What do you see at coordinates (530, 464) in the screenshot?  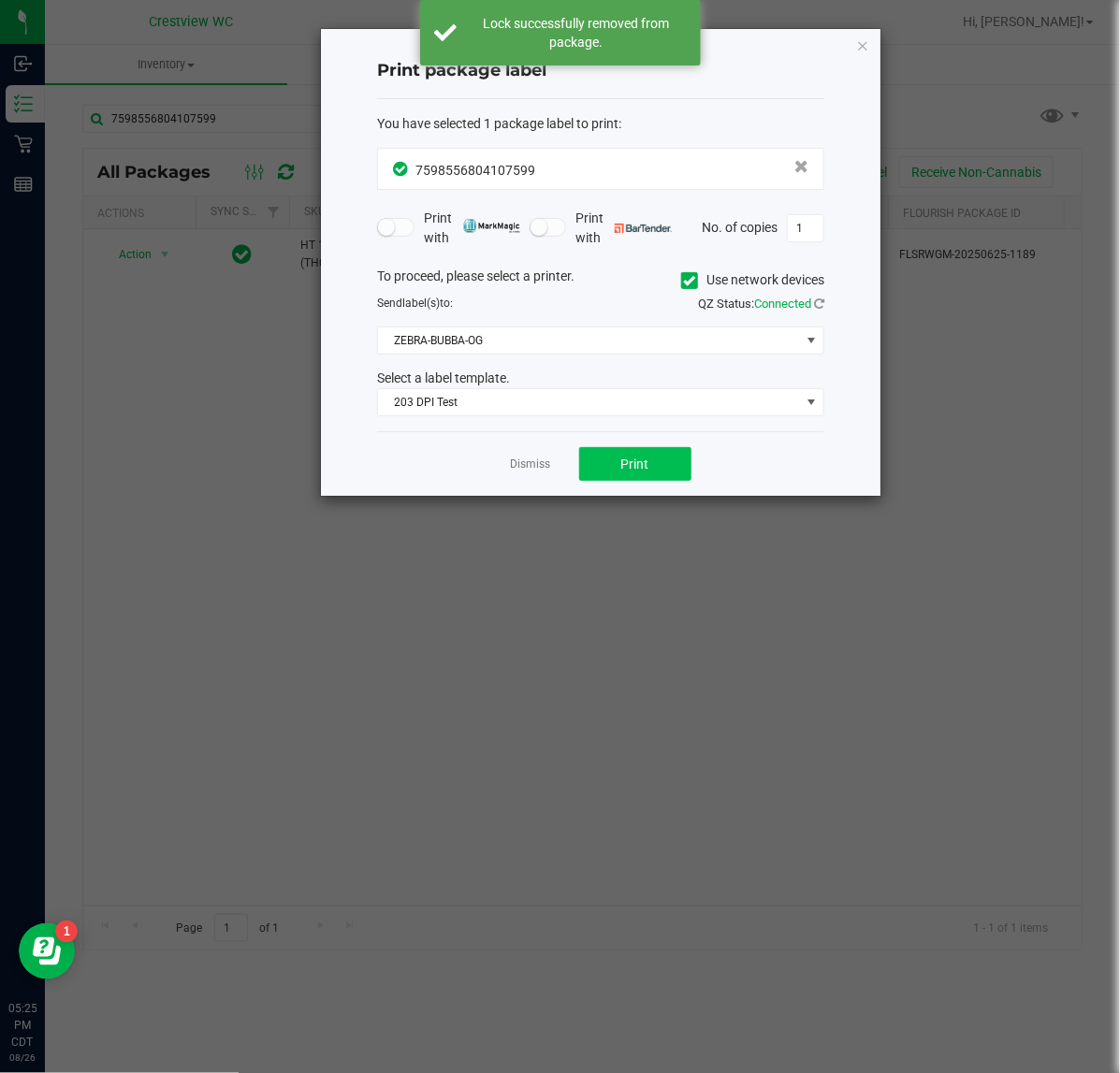 I see `a: Dismiss` at bounding box center [530, 464].